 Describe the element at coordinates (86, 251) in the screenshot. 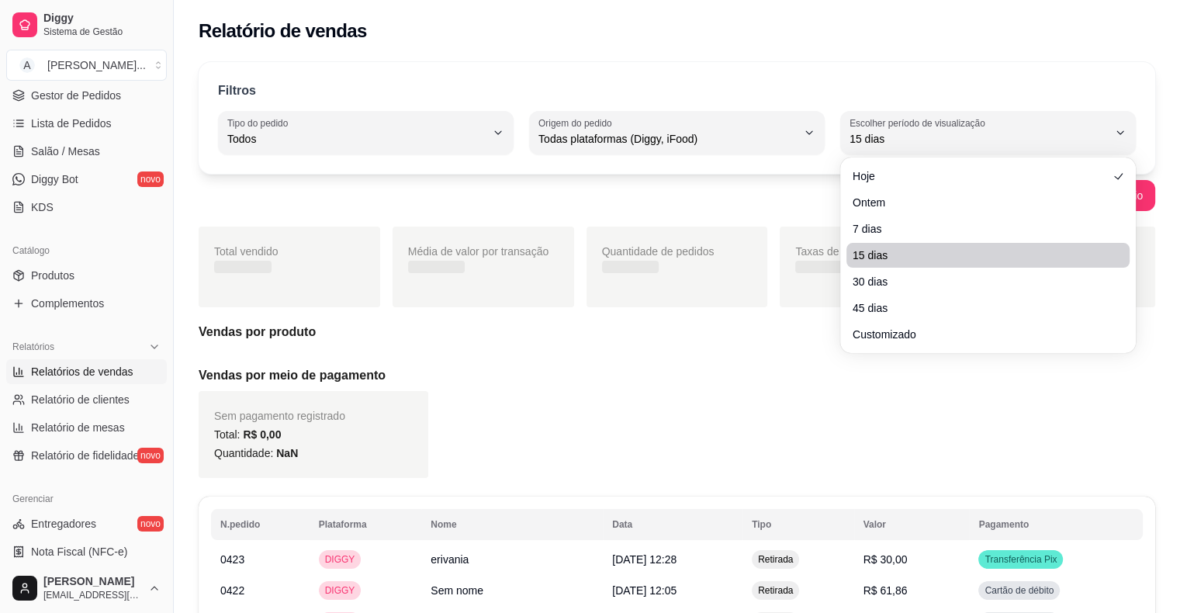

I see `div: Catálogo` at that location.